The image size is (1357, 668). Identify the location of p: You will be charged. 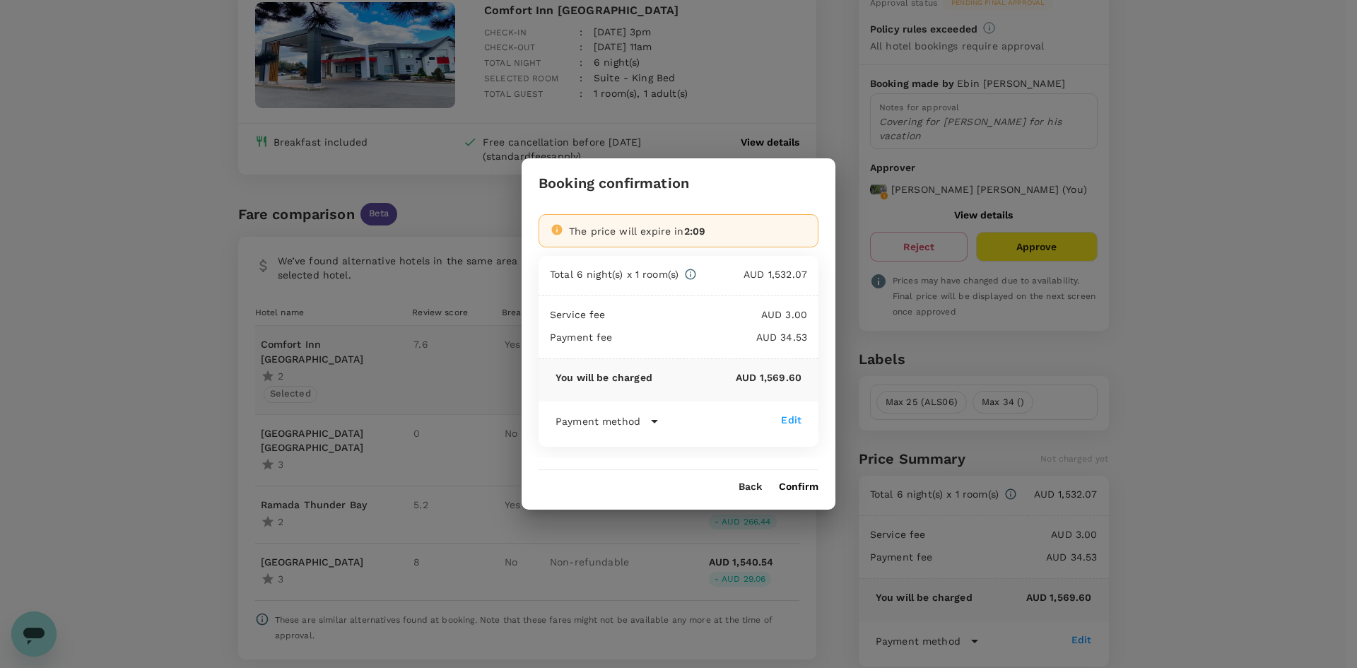
(603, 377).